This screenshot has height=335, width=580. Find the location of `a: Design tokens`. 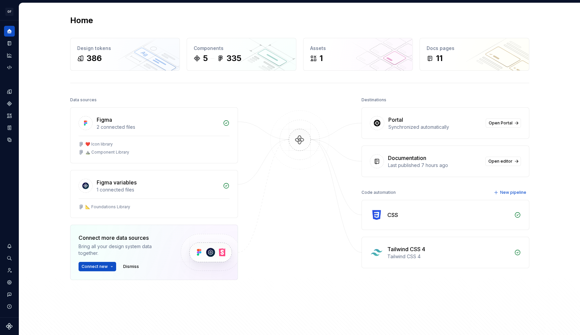

a: Design tokens is located at coordinates (9, 92).